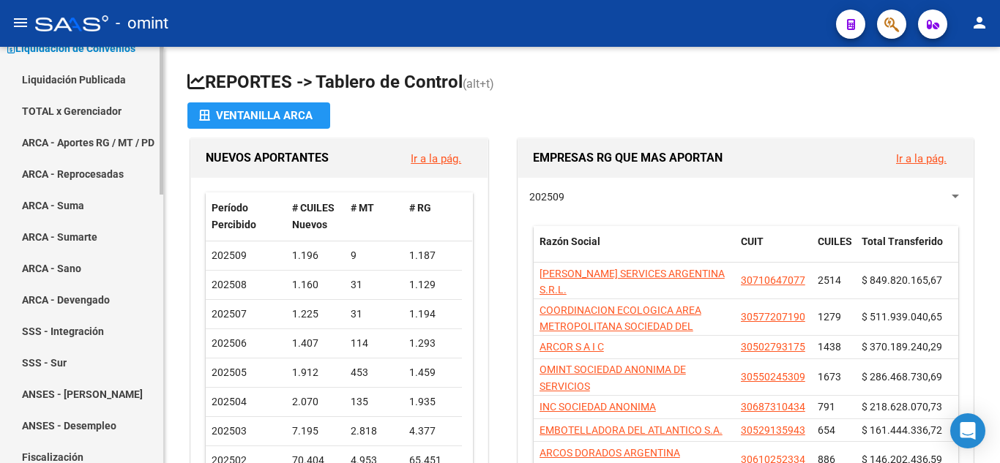 This screenshot has height=463, width=1000. Describe the element at coordinates (71, 48) in the screenshot. I see `span: Liquidación de Convenios` at that location.